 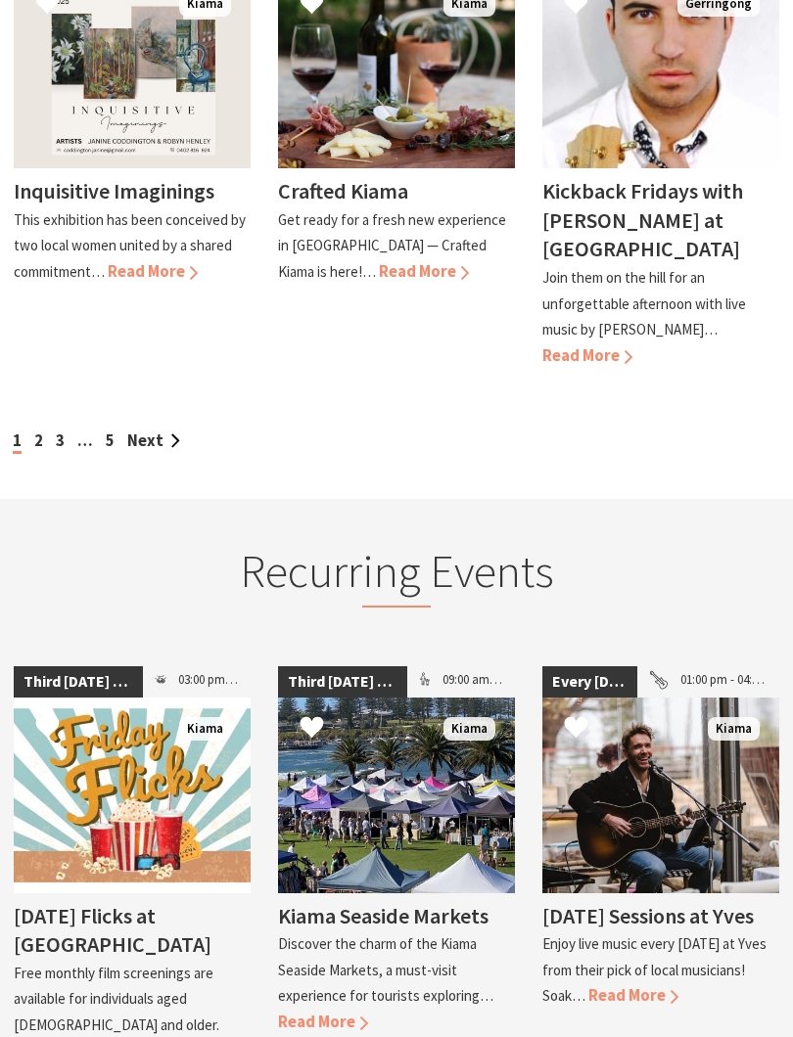 I want to click on h4: Crafted Kiama, so click(x=342, y=191).